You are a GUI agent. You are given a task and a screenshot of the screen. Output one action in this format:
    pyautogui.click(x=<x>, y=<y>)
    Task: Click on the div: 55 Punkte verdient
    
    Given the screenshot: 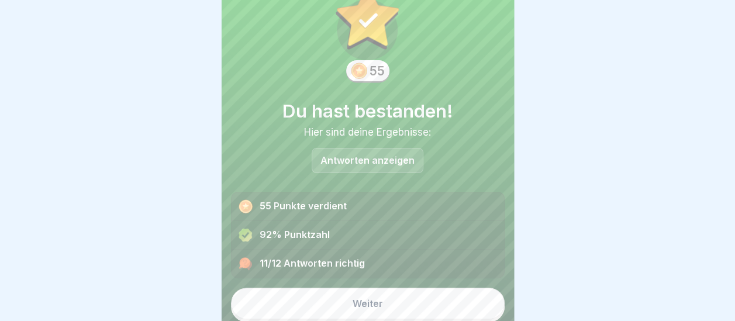 What is the action you would take?
    pyautogui.click(x=368, y=206)
    